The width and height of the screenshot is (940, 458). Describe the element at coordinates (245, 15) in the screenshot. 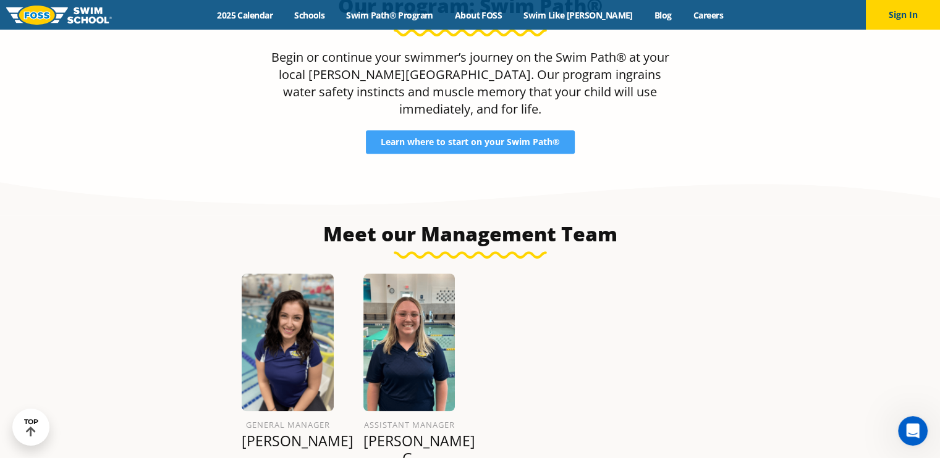

I see `a: 2025 Calendar` at that location.